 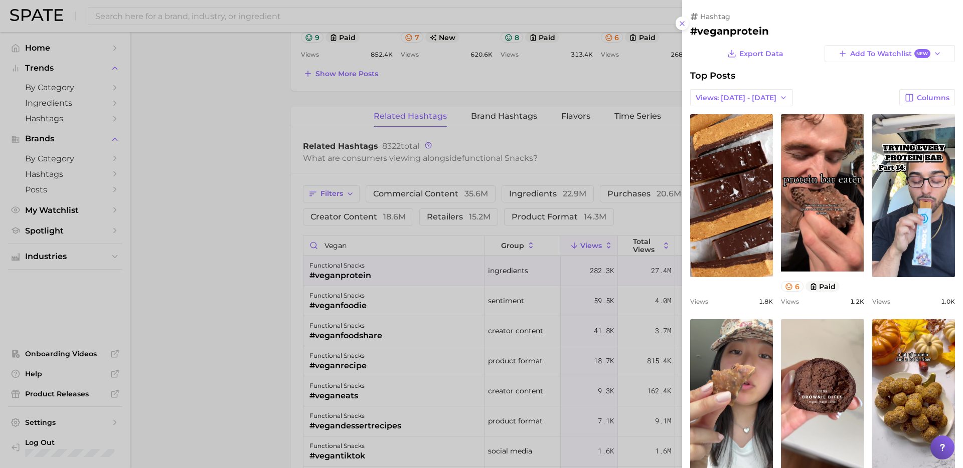 What do you see at coordinates (922, 54) in the screenshot?
I see `span: New` at bounding box center [922, 54].